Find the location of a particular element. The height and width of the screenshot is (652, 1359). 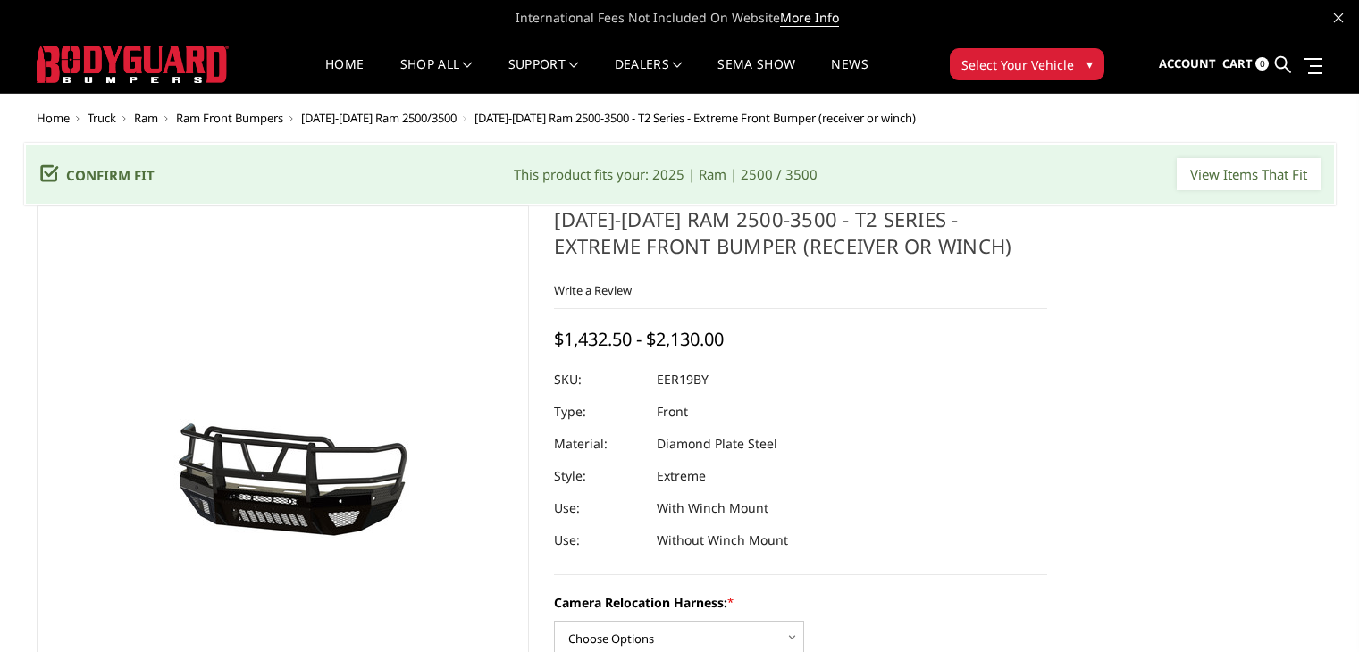

dd: Front is located at coordinates (672, 412).